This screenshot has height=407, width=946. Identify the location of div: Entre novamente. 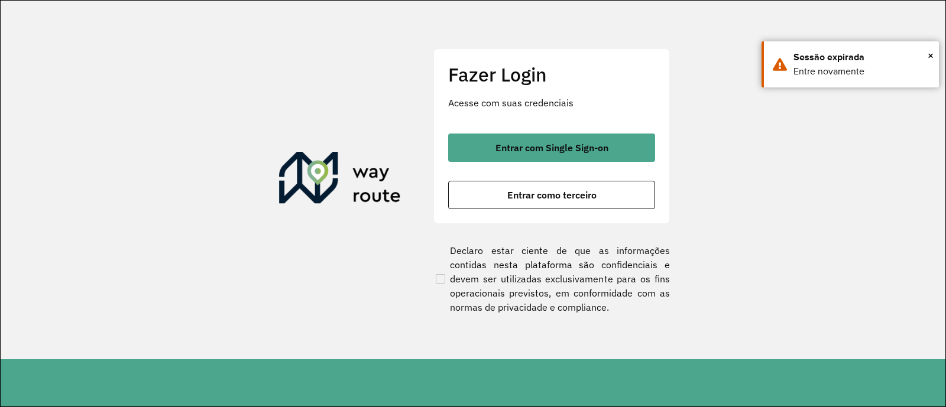
(861, 72).